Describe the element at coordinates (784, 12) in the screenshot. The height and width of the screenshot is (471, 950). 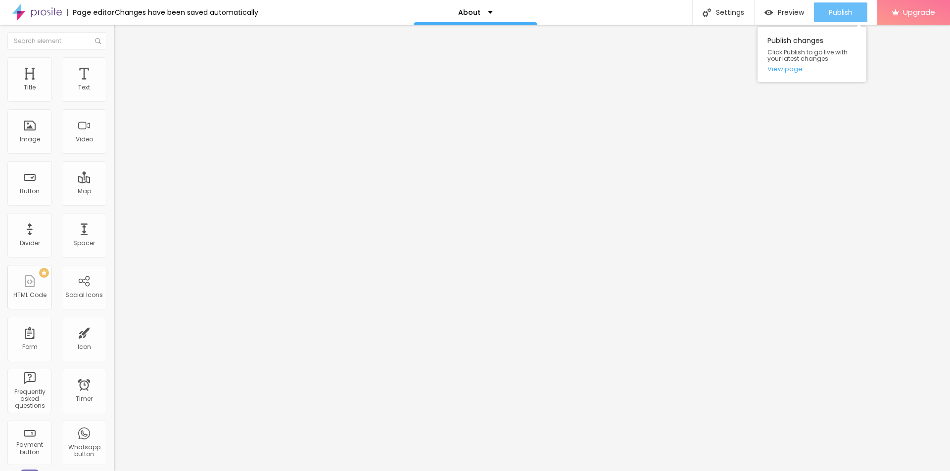
I see `button: Preview` at that location.